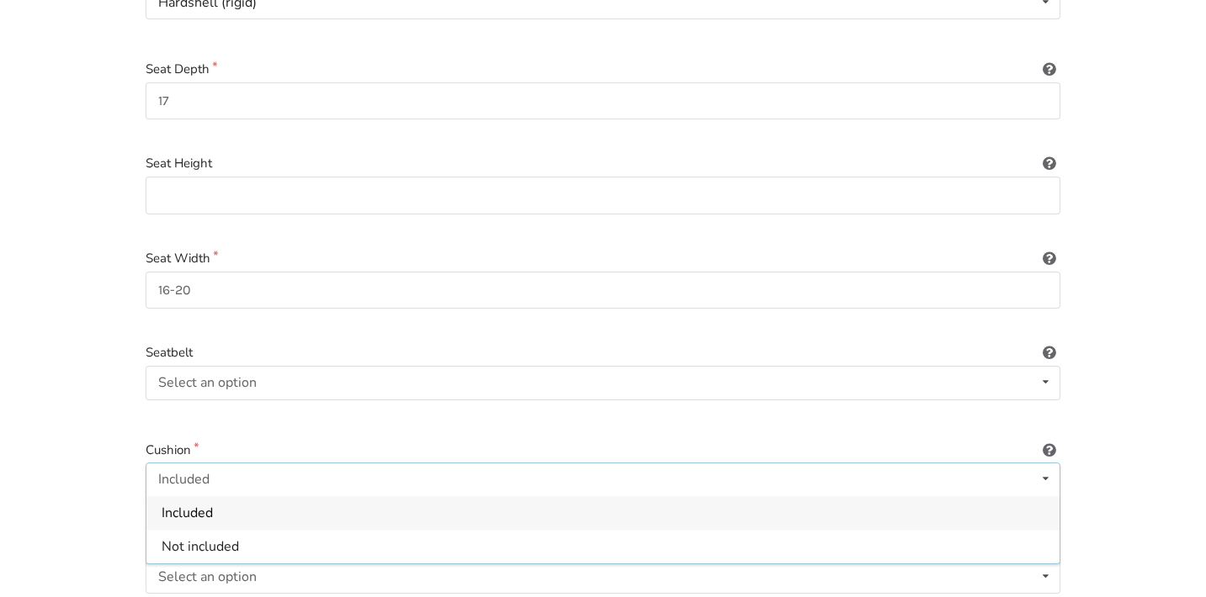 This screenshot has width=1206, height=597. I want to click on div: Included, so click(183, 480).